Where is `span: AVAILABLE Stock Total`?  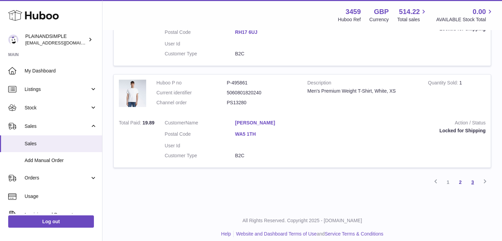
span: AVAILABLE Stock Total is located at coordinates (464, 19).